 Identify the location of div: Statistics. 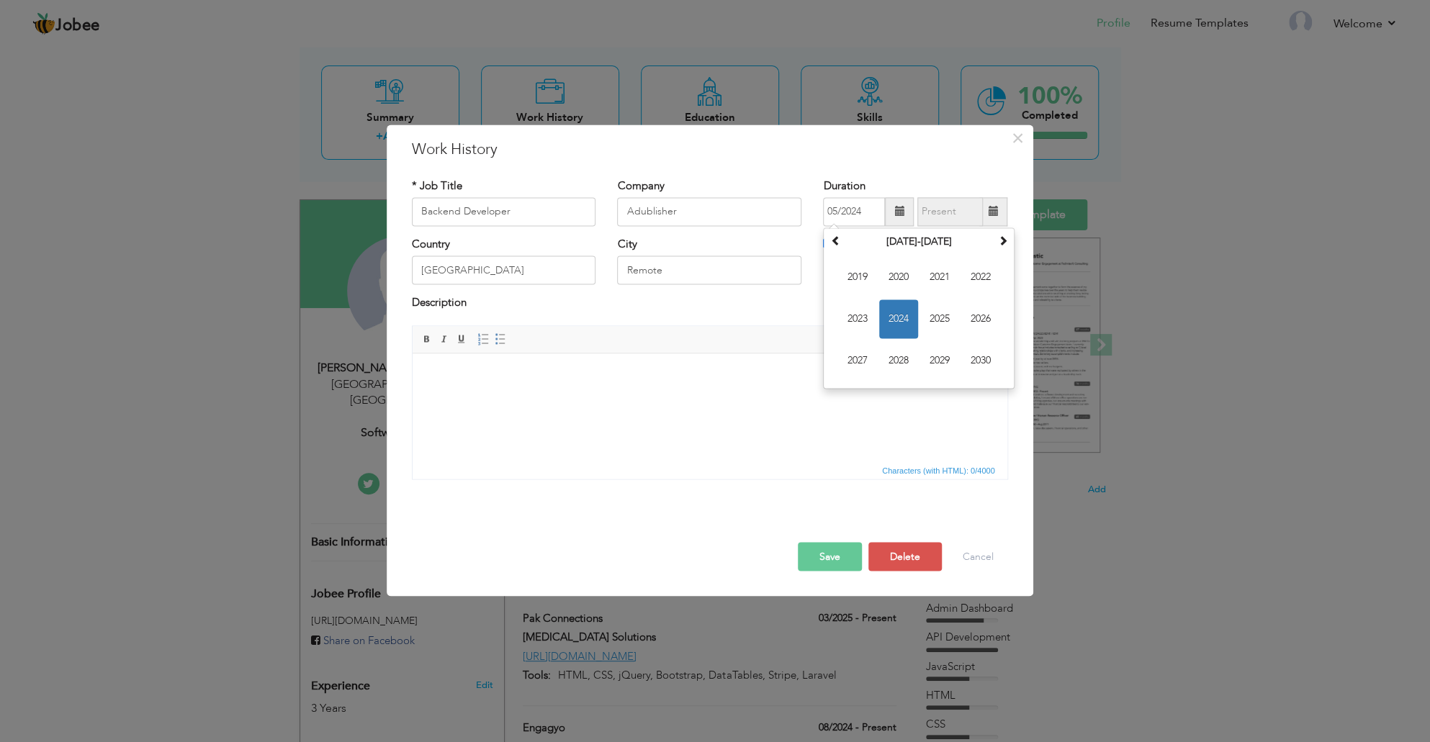
(939, 471).